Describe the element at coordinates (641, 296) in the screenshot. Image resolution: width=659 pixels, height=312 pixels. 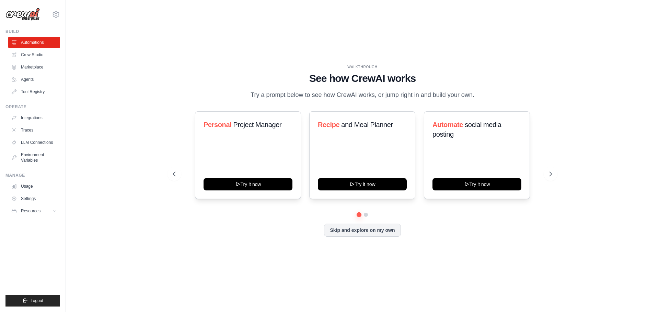
I see `div: Widget de chat` at that location.